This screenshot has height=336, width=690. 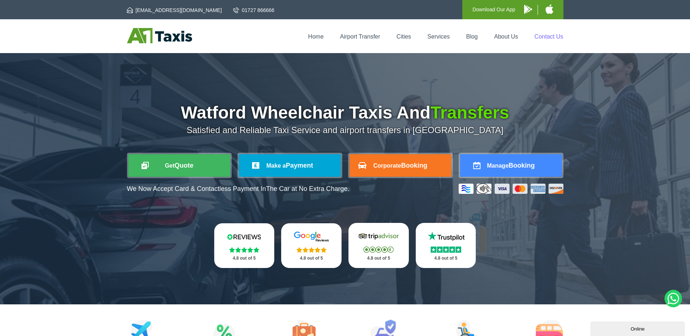 I want to click on h1: Watford Wheelchair Taxis And, so click(x=345, y=113).